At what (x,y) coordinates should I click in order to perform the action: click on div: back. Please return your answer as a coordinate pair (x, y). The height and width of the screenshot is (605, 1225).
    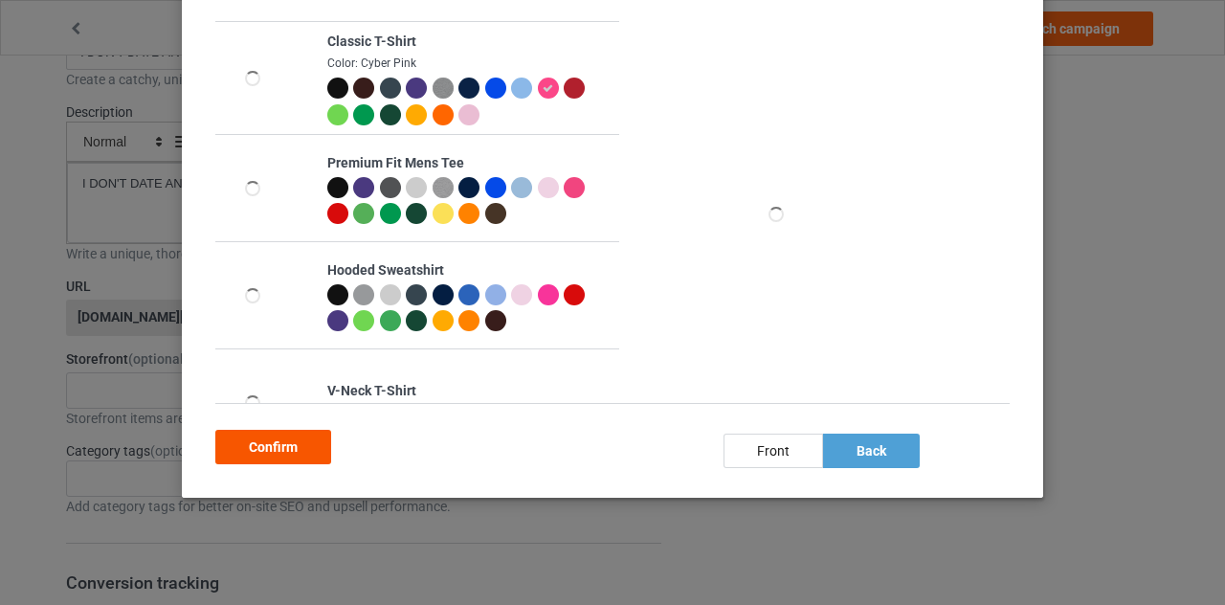
    Looking at the image, I should click on (871, 451).